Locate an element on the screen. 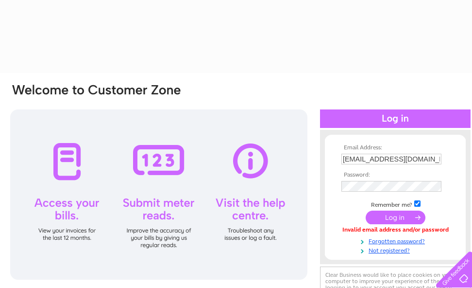 This screenshot has width=472, height=288. td: Remember me? is located at coordinates (396, 204).